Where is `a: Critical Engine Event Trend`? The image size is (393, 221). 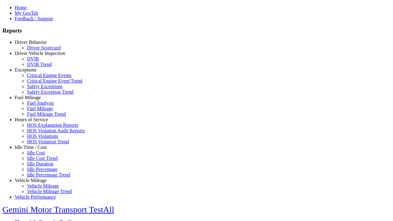
a: Critical Engine Event Trend is located at coordinates (55, 81).